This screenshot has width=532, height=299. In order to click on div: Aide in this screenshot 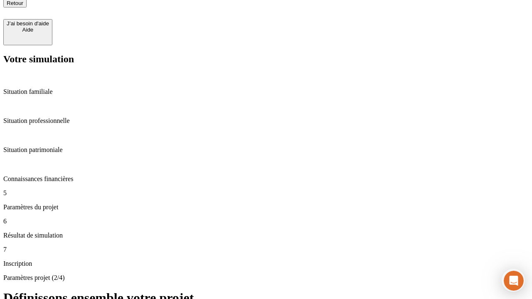, I will do `click(28, 30)`.